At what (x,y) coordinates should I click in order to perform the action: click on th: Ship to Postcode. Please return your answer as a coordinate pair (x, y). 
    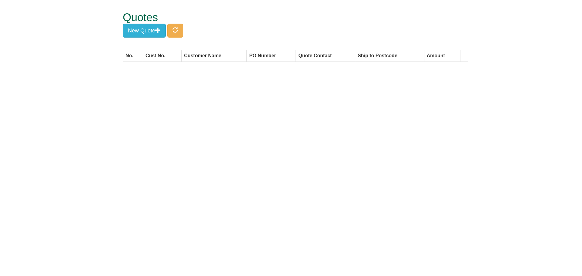
    Looking at the image, I should click on (389, 56).